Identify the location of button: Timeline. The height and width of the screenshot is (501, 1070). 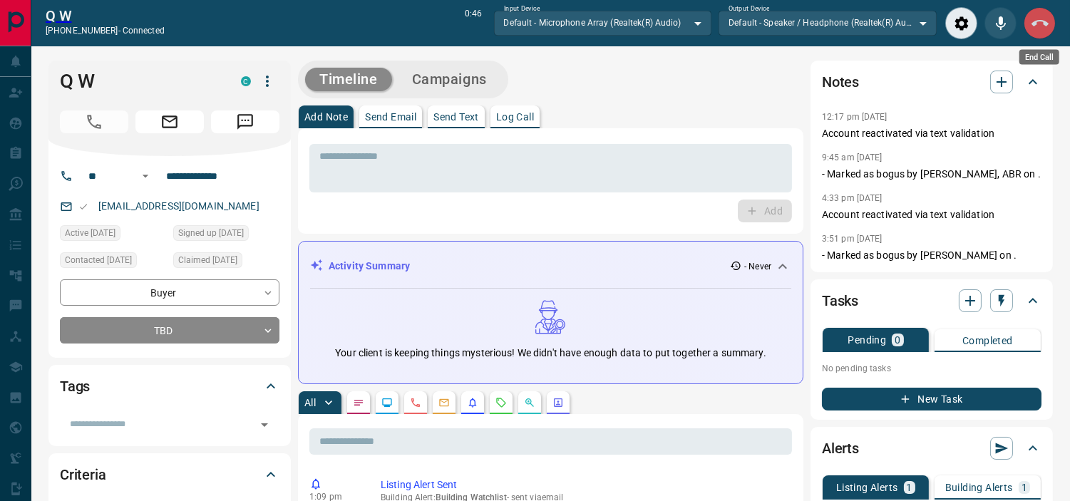
(349, 79).